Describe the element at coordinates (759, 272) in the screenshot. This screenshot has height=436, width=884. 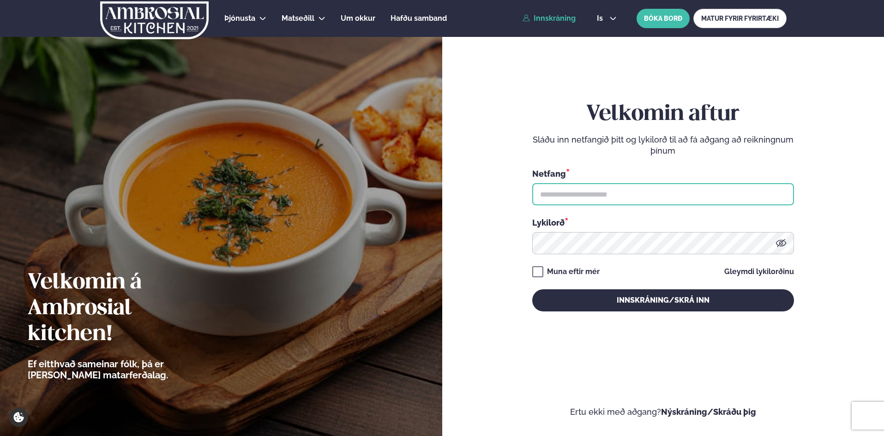
I see `a: Gleymdi lykilorðinu` at that location.